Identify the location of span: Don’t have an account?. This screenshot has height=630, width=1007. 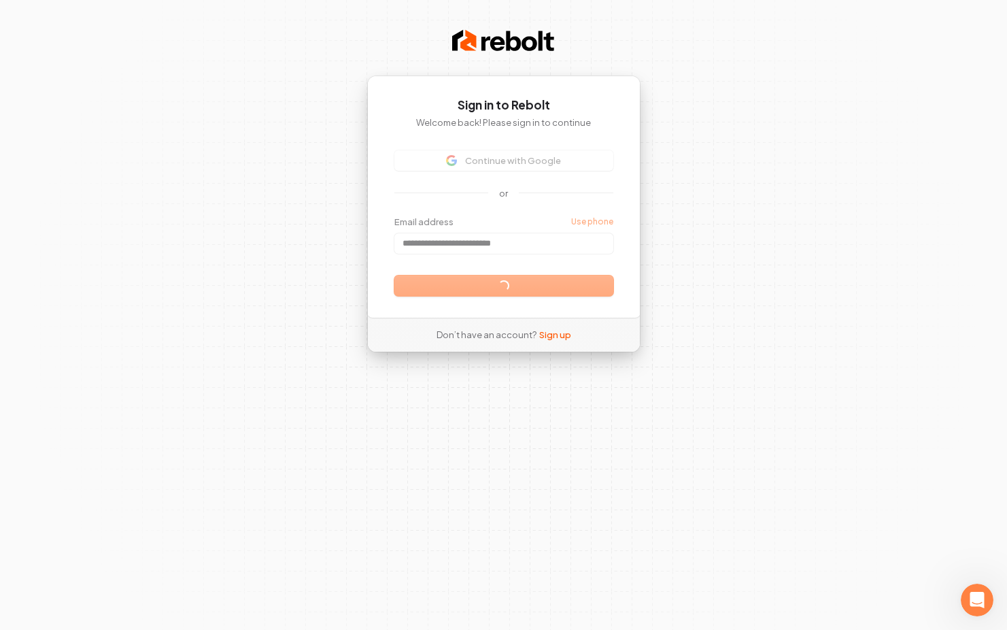
(486, 335).